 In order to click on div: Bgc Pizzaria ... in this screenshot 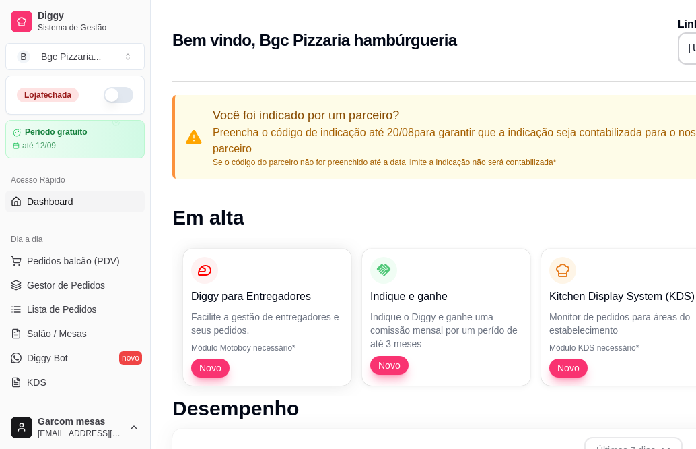, I will do `click(71, 57)`.